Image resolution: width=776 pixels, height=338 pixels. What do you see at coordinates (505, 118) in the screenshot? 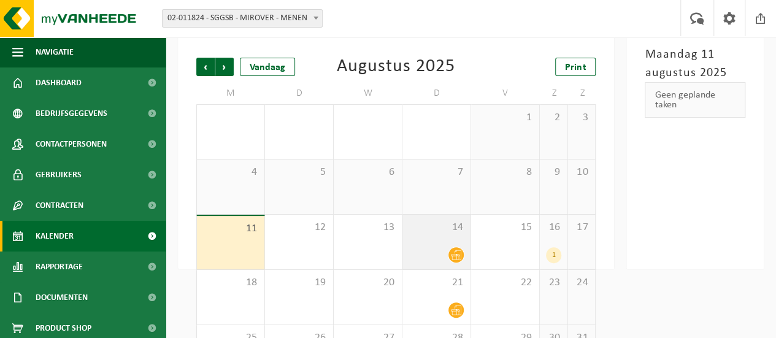
I see `span: 1` at bounding box center [505, 118].